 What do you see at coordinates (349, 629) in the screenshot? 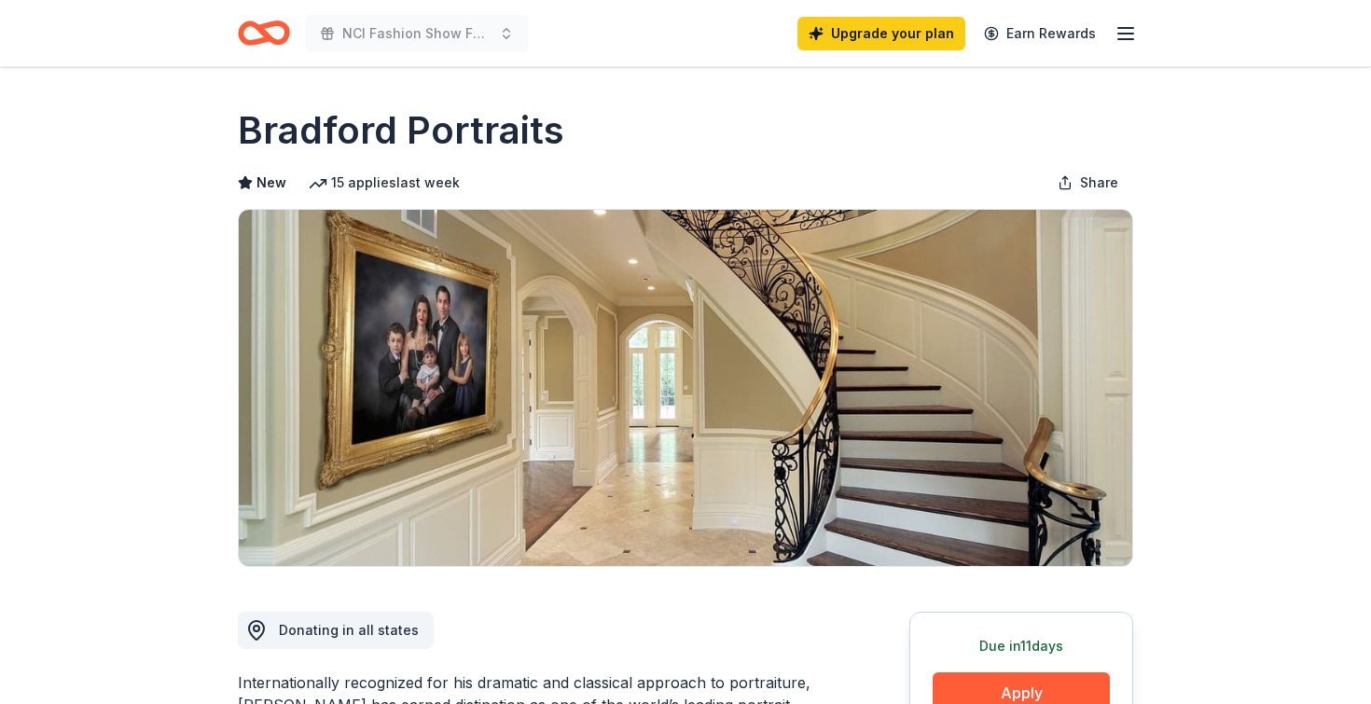
I see `span: Donating in all states` at bounding box center [349, 629].